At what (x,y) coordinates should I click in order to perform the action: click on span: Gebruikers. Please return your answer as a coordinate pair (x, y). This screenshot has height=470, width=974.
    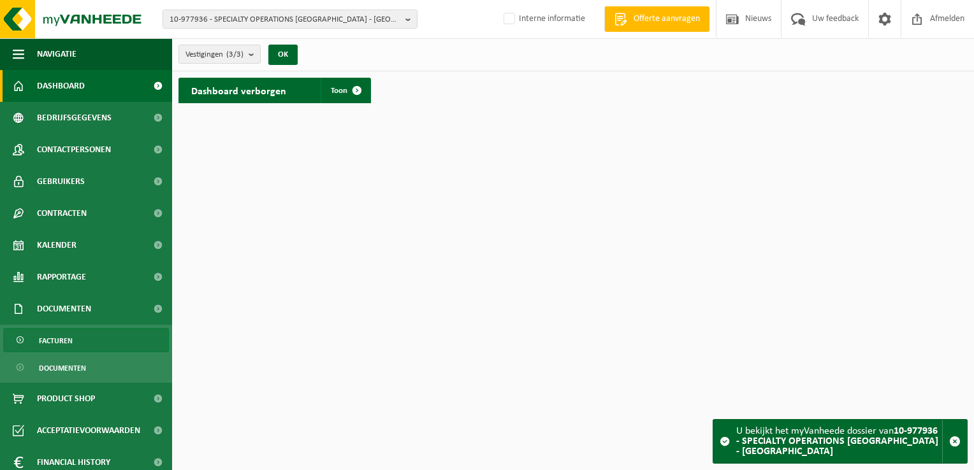
    Looking at the image, I should click on (61, 182).